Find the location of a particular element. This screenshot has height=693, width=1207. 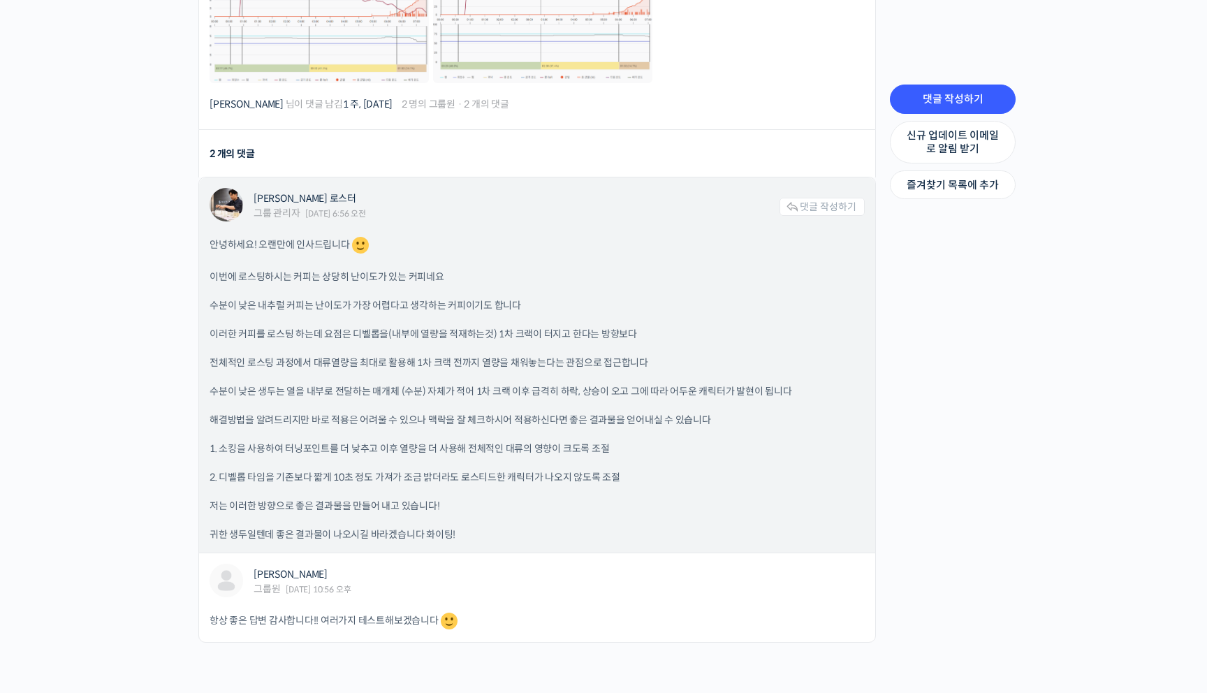

span: 댓글 작성하기 is located at coordinates (828, 207).